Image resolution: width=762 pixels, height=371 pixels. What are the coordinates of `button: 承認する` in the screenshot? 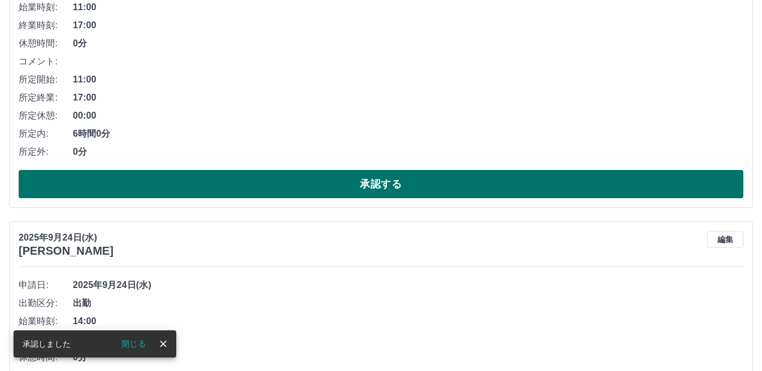 It's located at (381, 184).